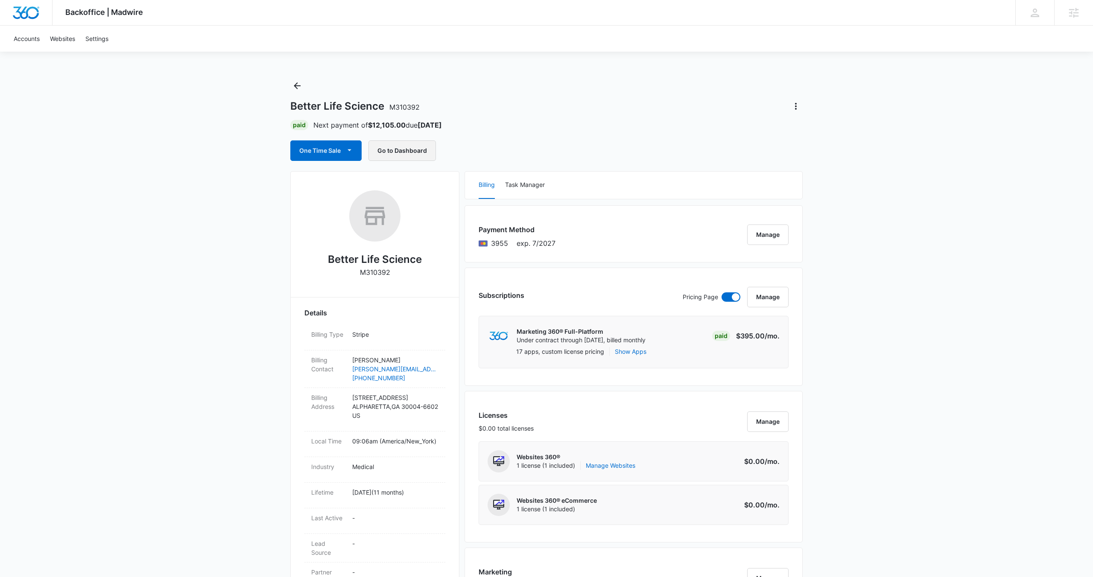  Describe the element at coordinates (506, 415) in the screenshot. I see `h3: Licenses` at that location.